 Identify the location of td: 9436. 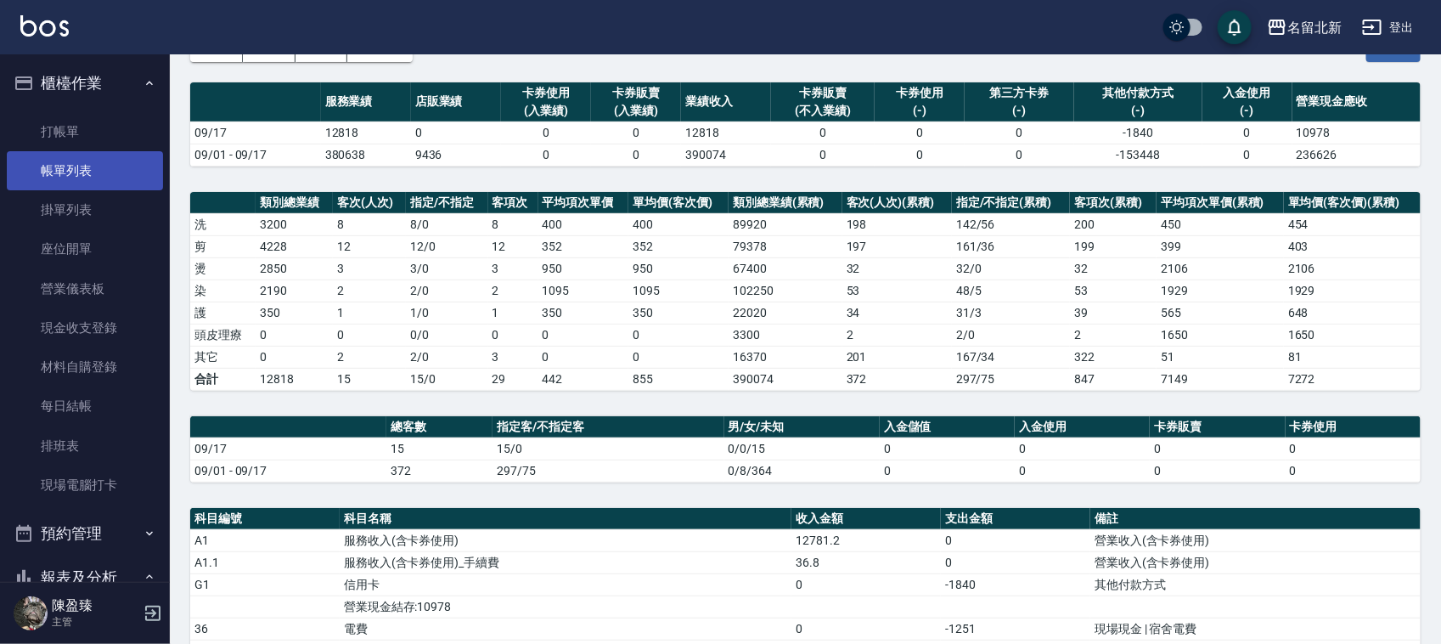
(456, 155).